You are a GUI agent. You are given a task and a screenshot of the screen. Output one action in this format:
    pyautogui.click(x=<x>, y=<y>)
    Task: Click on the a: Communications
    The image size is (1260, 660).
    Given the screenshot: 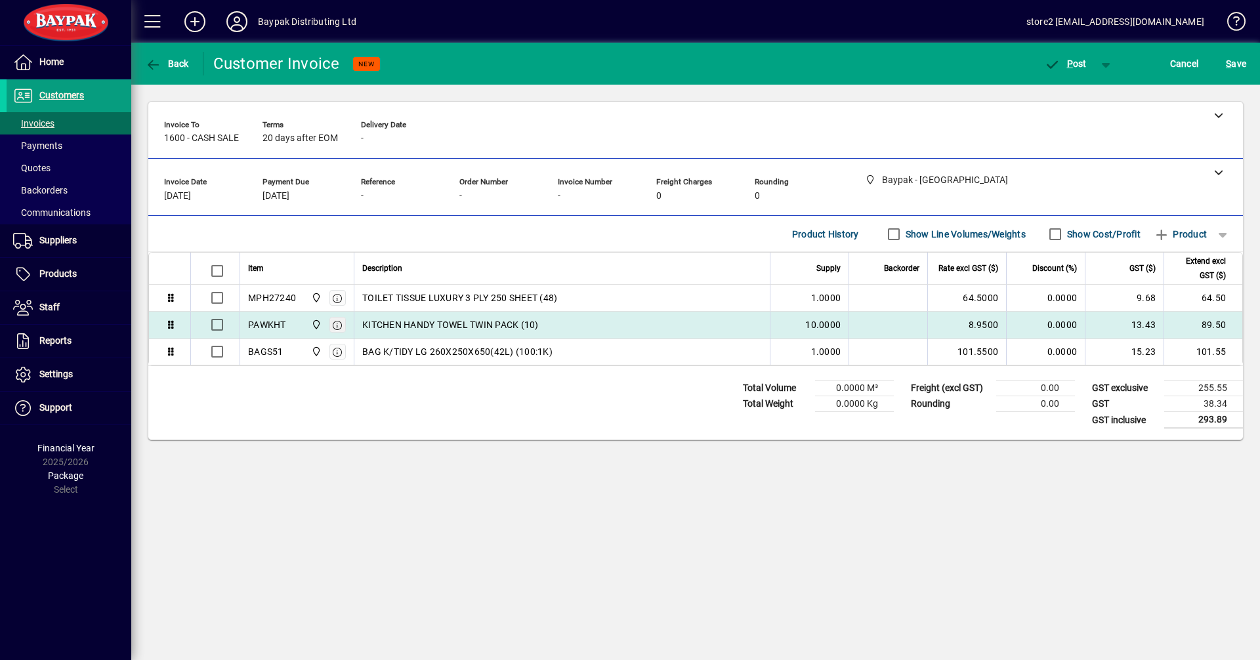 What is the action you would take?
    pyautogui.click(x=69, y=213)
    